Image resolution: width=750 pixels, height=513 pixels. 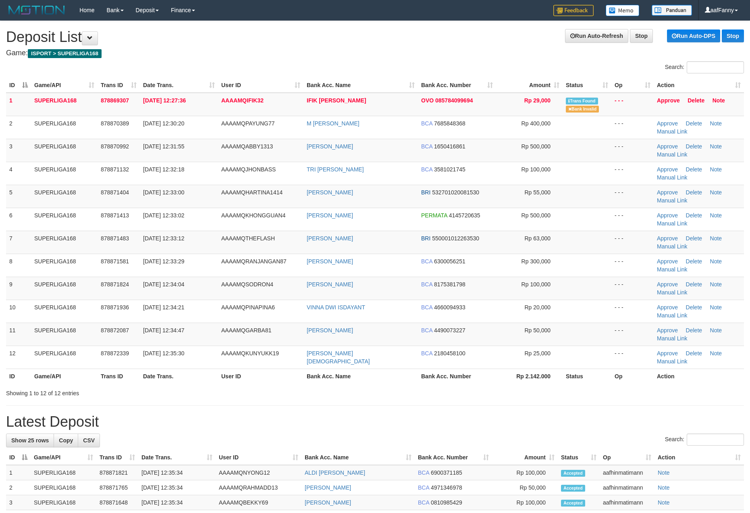 I want to click on span: 878872087, so click(x=115, y=330).